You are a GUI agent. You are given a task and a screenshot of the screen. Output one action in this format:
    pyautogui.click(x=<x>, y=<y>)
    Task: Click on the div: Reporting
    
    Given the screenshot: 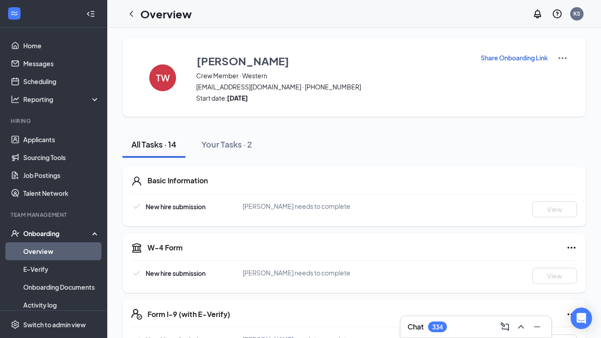 What is the action you would take?
    pyautogui.click(x=62, y=99)
    